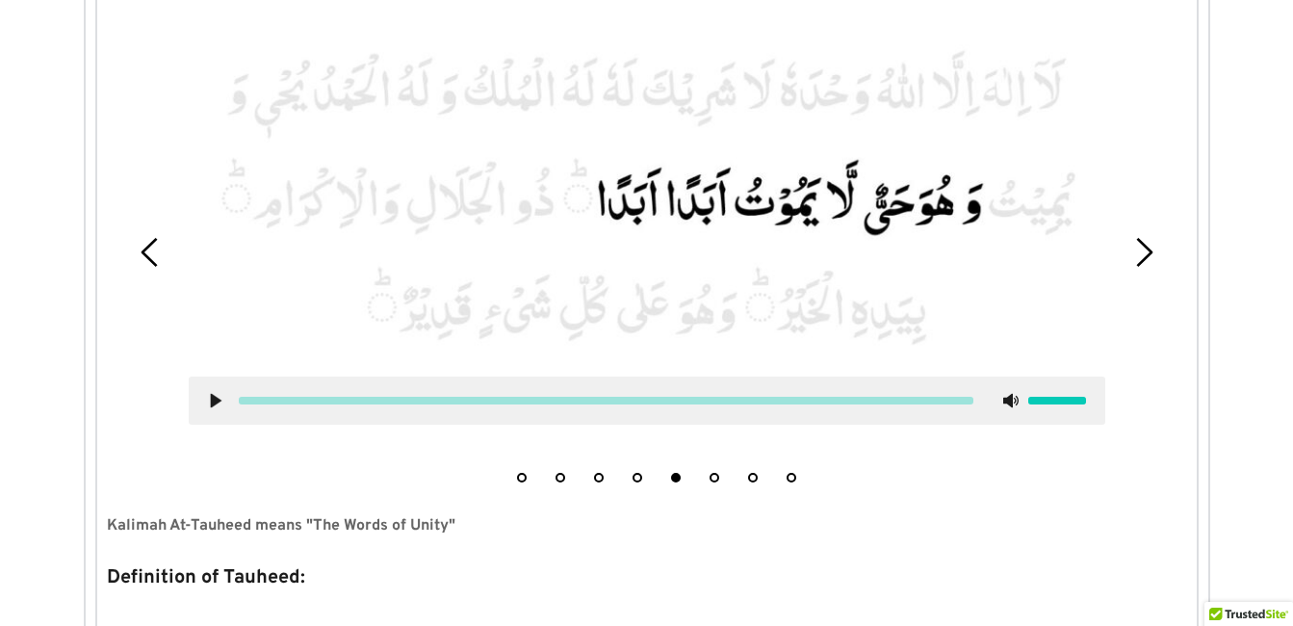  Describe the element at coordinates (676, 478) in the screenshot. I see `button: 5 of 8` at that location.